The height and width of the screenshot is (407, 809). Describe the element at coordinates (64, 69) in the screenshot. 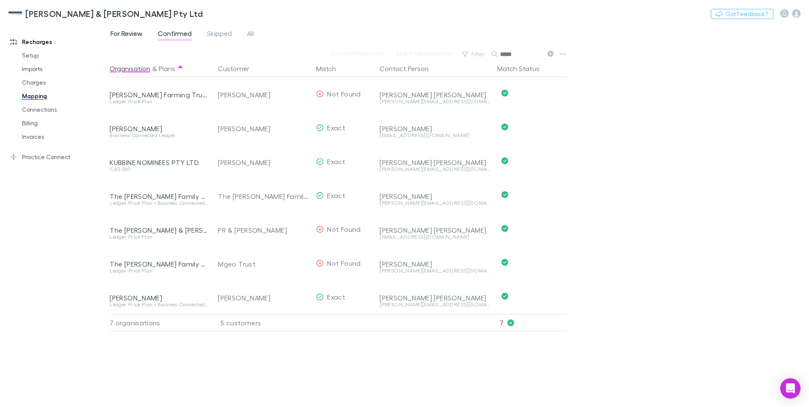

I see `a: Imports` at that location.